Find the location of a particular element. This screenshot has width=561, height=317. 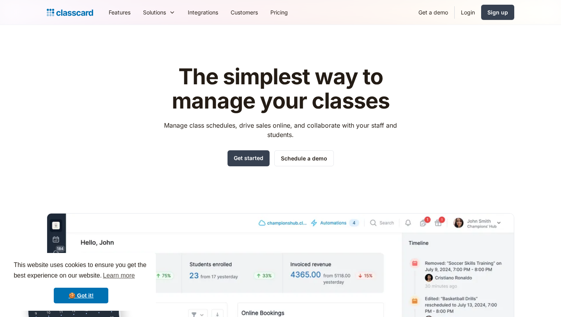

h1: The simplest way to manage your classes is located at coordinates (281, 88).